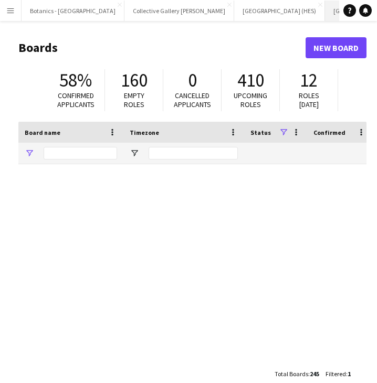 This screenshot has height=383, width=377. What do you see at coordinates (291, 374) in the screenshot?
I see `span: Total Boards` at bounding box center [291, 374].